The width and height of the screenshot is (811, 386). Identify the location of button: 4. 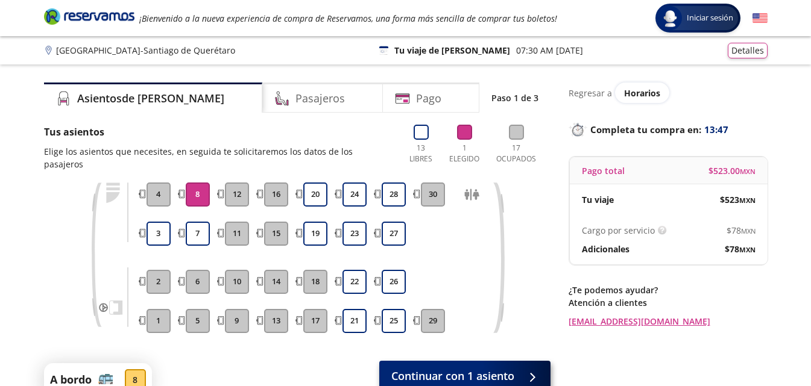
(159, 195).